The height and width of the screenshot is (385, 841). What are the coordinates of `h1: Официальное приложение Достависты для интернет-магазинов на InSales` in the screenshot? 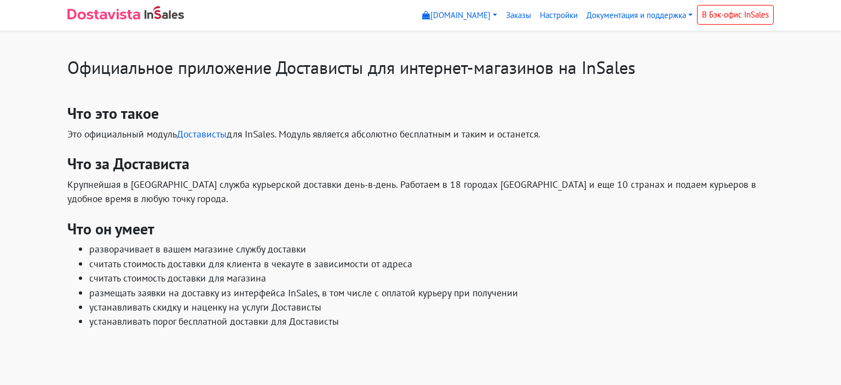 It's located at (421, 67).